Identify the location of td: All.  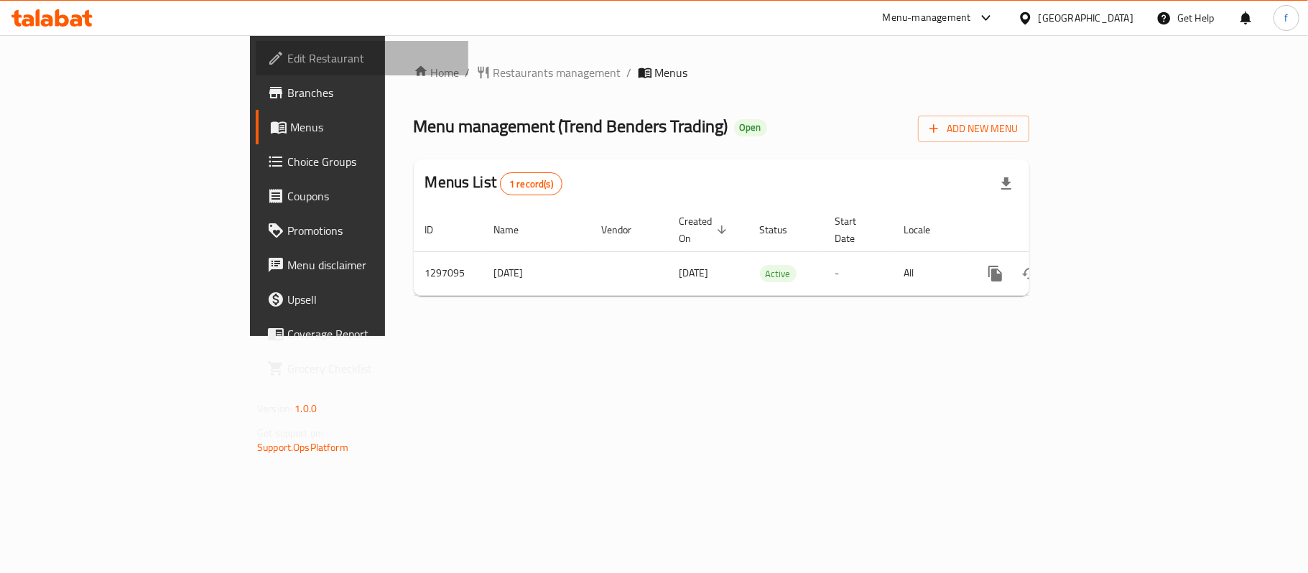
(930, 273).